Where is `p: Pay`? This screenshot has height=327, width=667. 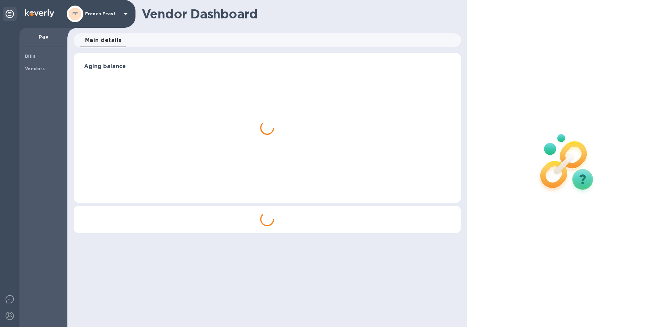
p: Pay is located at coordinates (43, 37).